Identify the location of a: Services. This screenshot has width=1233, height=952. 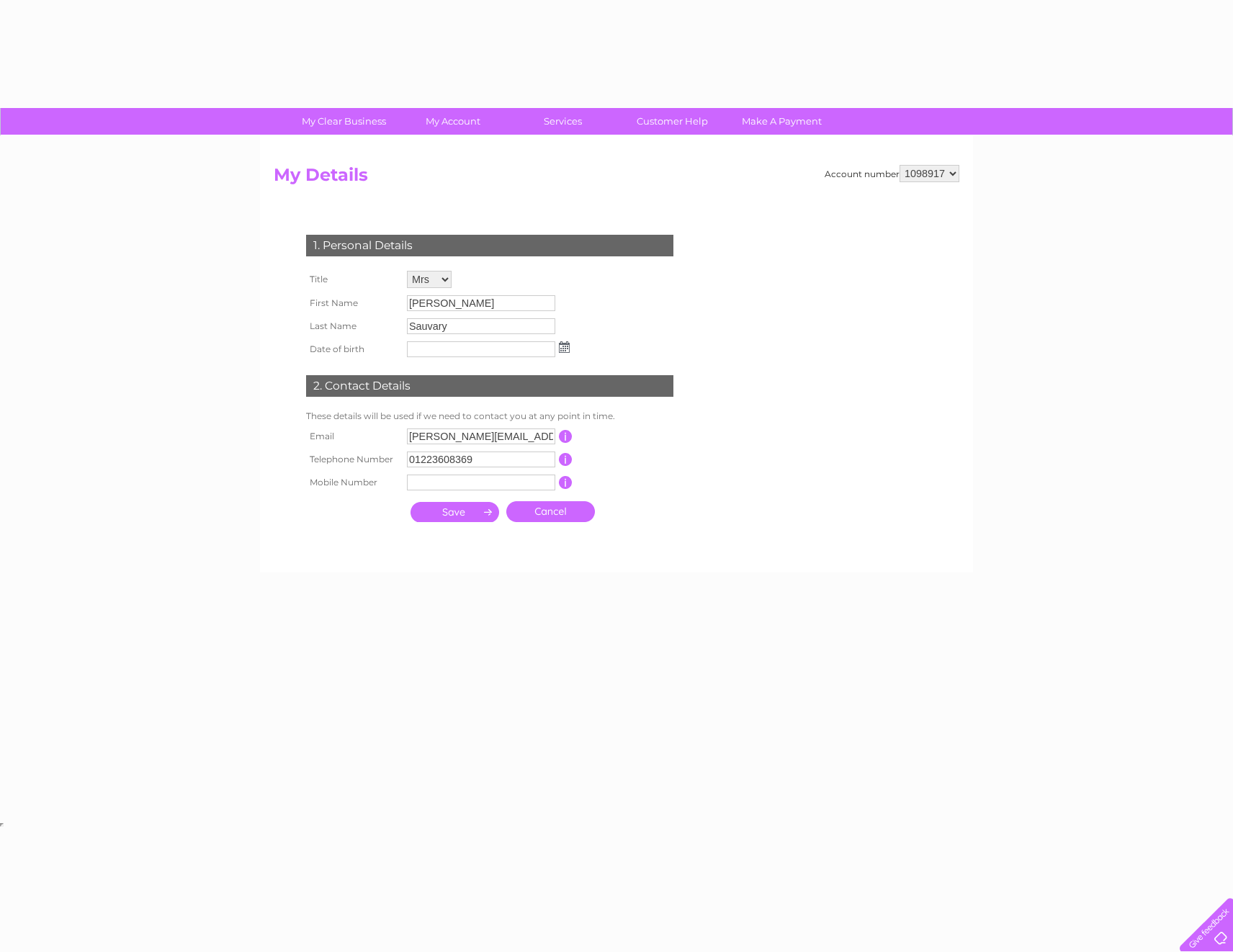
(562, 121).